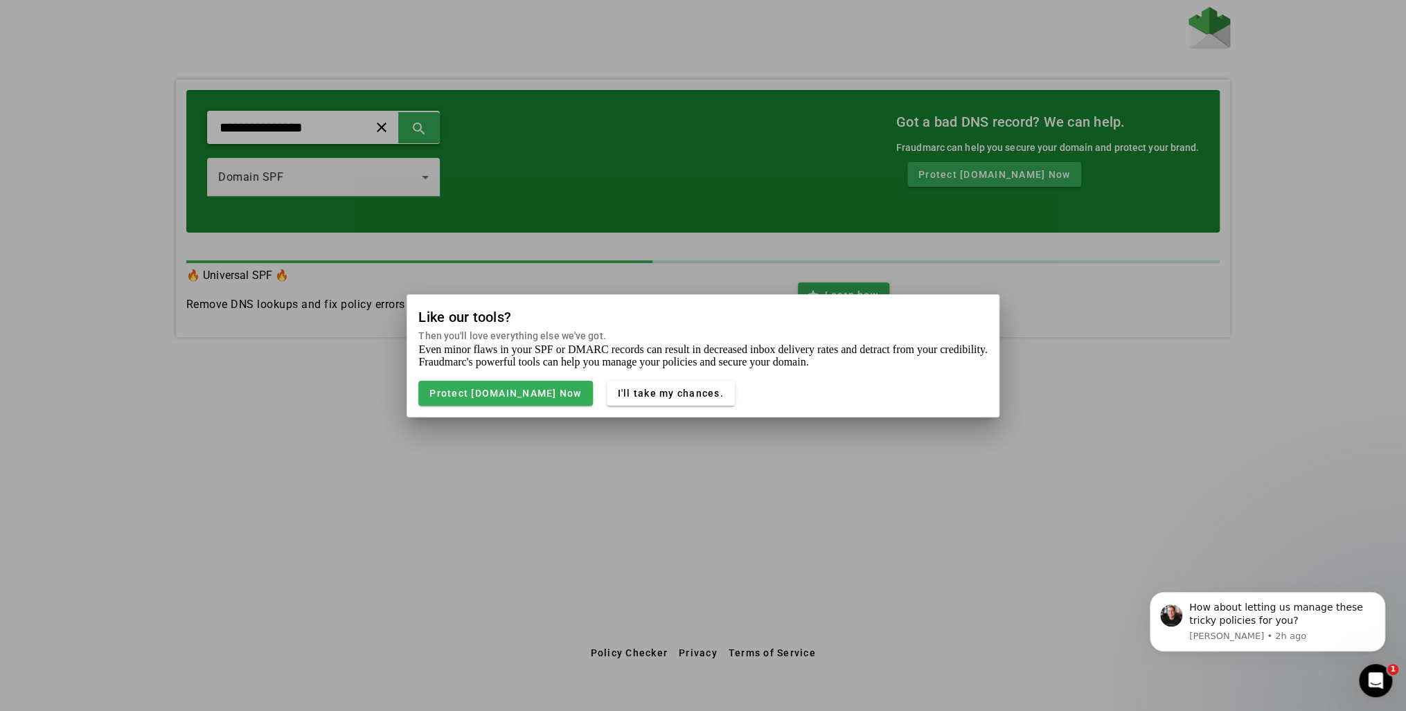 The height and width of the screenshot is (711, 1406). Describe the element at coordinates (512, 336) in the screenshot. I see `mat-card-subtitle: Then you'll love everything else we've got.` at that location.